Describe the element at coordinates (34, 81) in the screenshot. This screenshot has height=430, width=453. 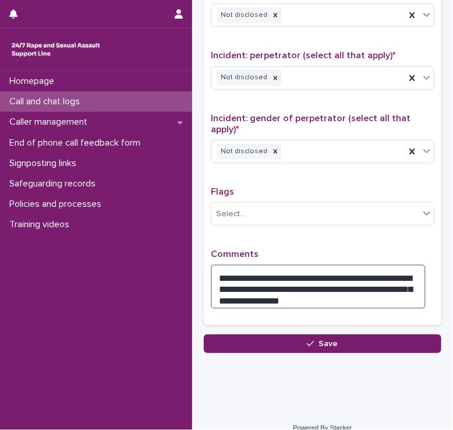
I see `p: Homepage` at that location.